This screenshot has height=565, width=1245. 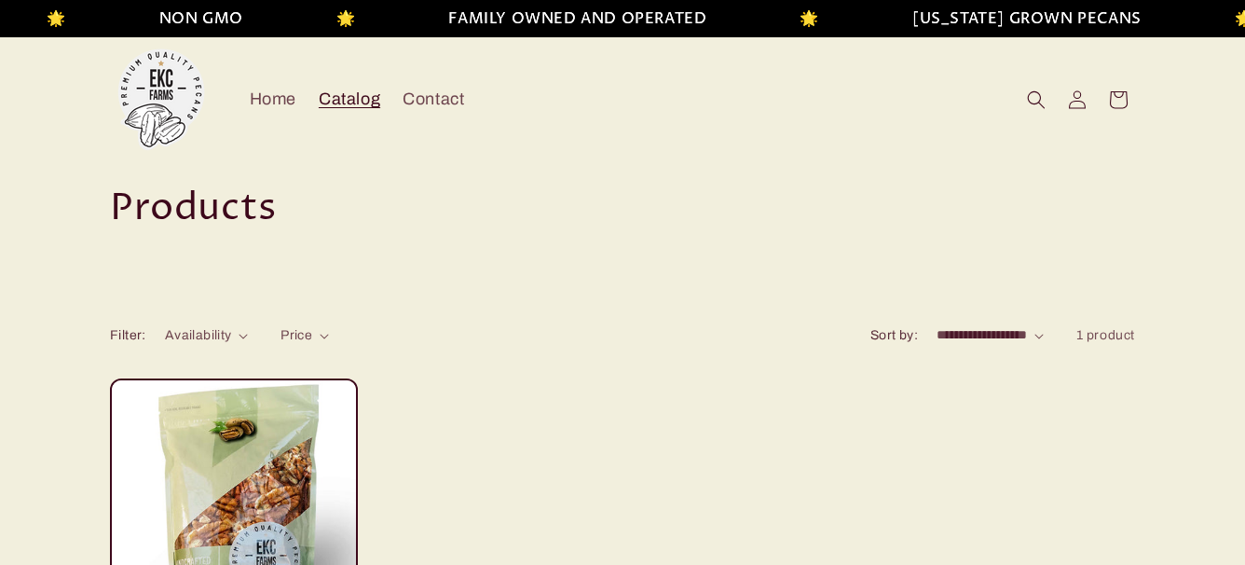 What do you see at coordinates (1105, 335) in the screenshot?
I see `span: 1 product` at bounding box center [1105, 335].